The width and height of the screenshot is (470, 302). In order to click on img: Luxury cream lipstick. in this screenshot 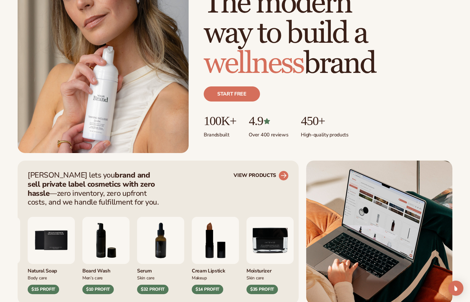, I will do `click(215, 240)`.